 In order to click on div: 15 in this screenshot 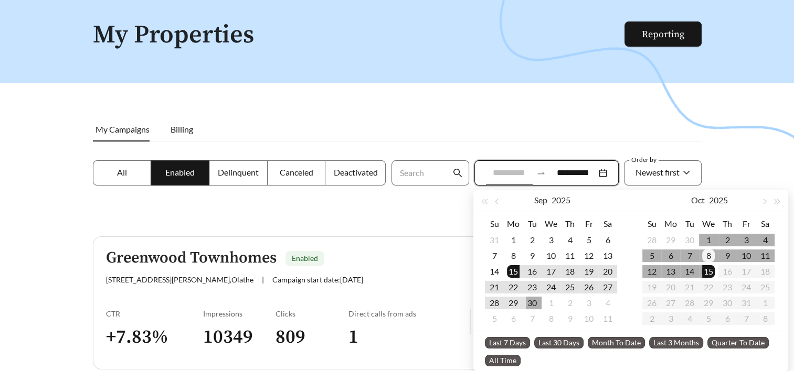, I will do `click(708, 272)`.